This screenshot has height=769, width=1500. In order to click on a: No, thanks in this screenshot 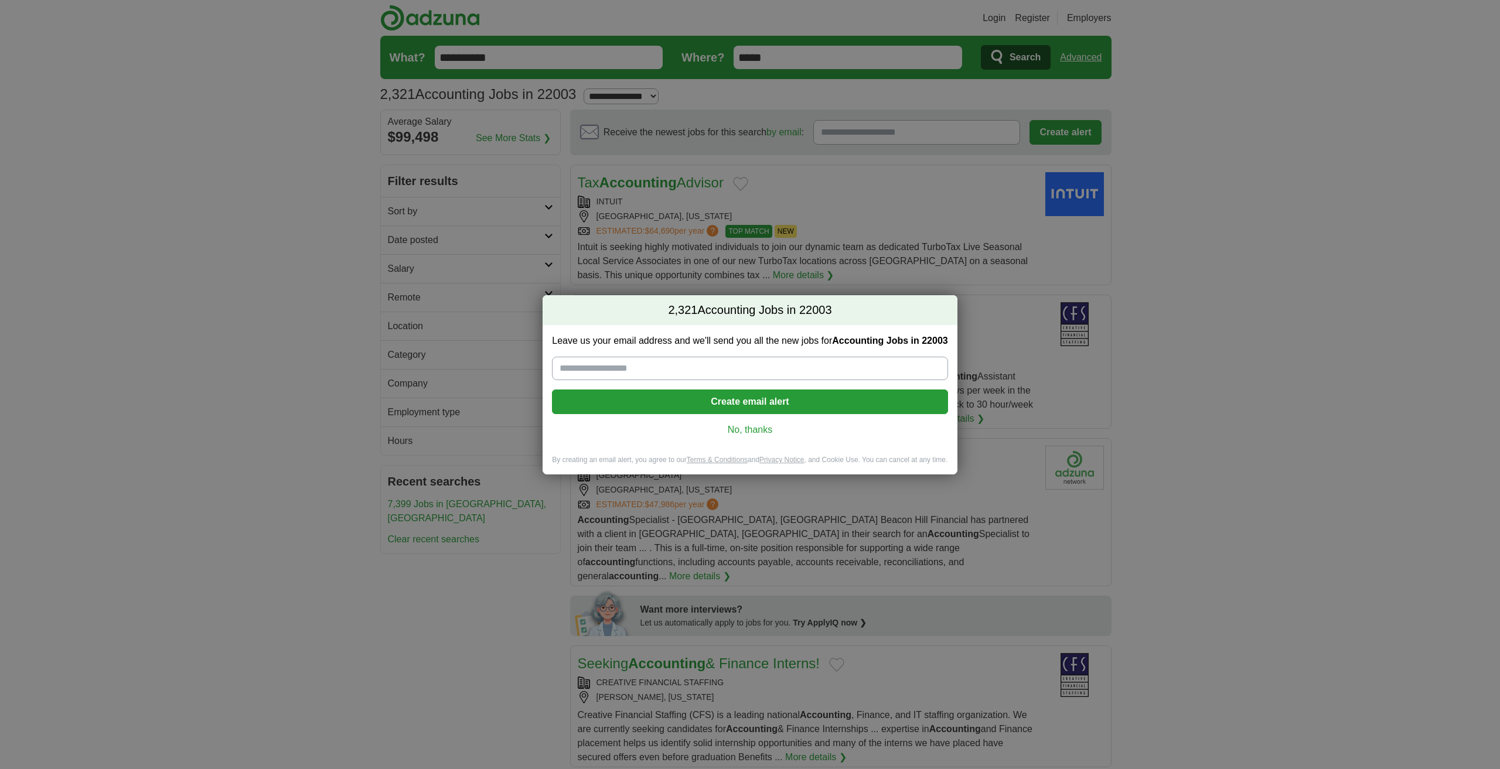, I will do `click(750, 430)`.